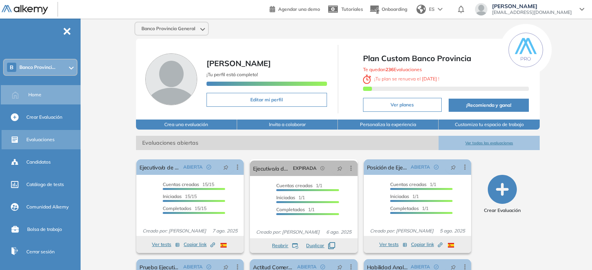 Image resolution: width=592 pixels, height=270 pixels. Describe the element at coordinates (299, 9) in the screenshot. I see `span: Agendar una demo` at that location.